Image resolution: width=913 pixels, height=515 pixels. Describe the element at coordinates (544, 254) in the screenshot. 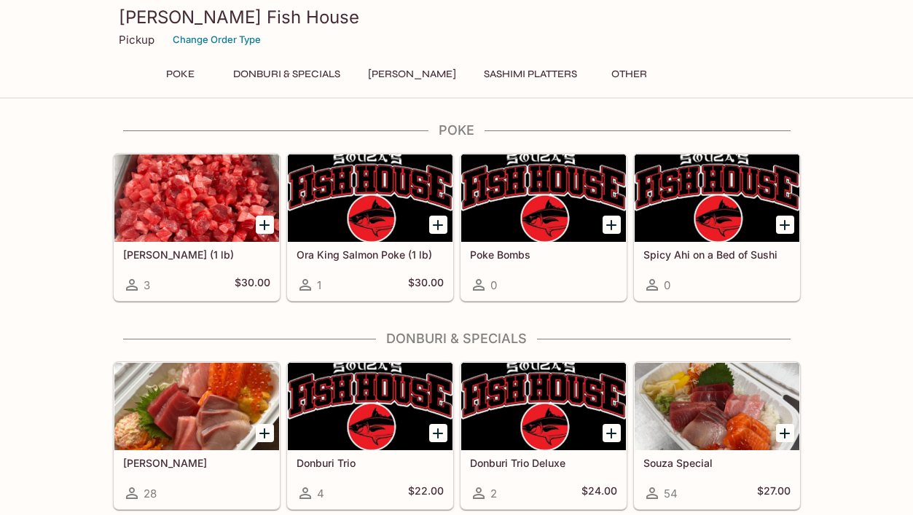

I see `h5: Poke Bombs` at that location.